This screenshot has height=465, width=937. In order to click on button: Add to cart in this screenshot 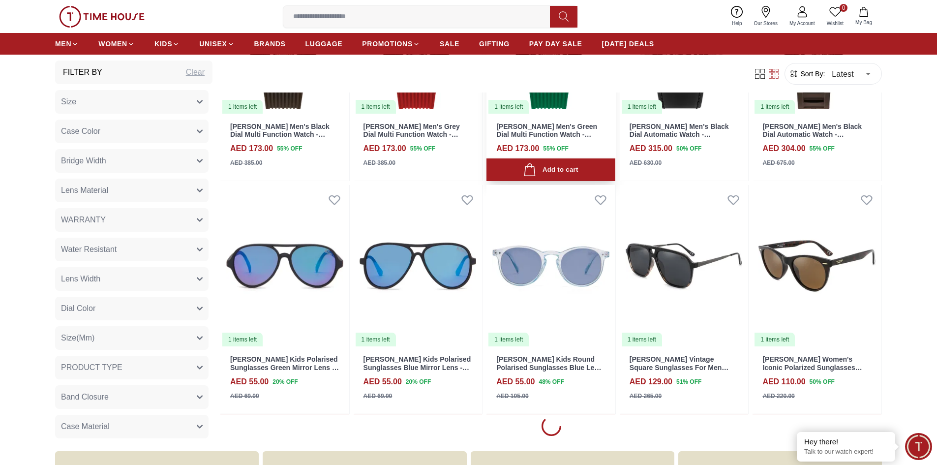, I will do `click(551, 170)`.